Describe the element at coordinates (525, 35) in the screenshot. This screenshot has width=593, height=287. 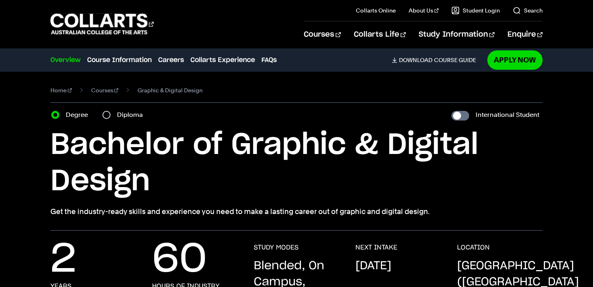
I see `a: Enquire` at that location.